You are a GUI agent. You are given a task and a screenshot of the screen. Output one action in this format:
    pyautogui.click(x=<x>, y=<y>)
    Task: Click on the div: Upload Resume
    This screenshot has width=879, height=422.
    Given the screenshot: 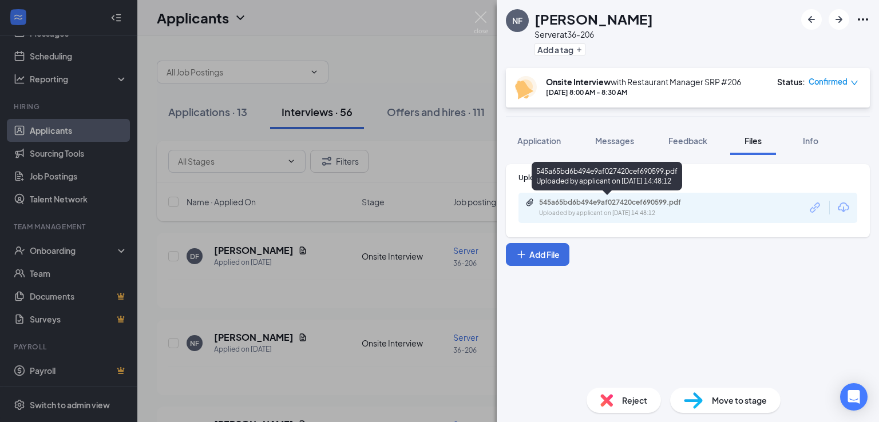 What is the action you would take?
    pyautogui.click(x=688, y=177)
    